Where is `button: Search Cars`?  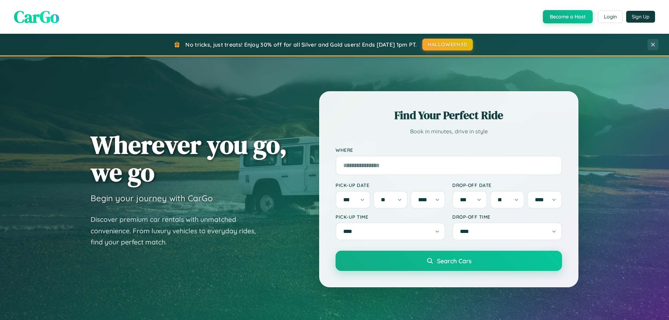
button: Search Cars is located at coordinates (449, 261).